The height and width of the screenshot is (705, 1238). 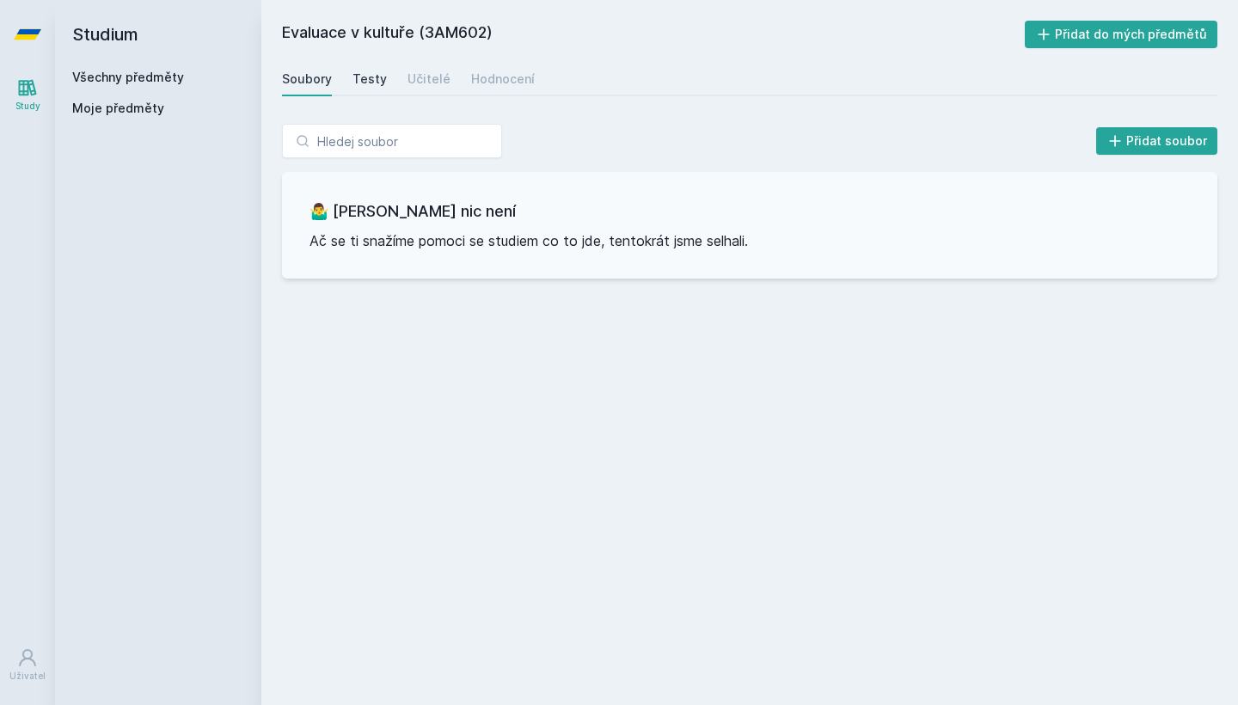 What do you see at coordinates (1121, 34) in the screenshot?
I see `button: Přidat do mých předmětů` at bounding box center [1121, 34].